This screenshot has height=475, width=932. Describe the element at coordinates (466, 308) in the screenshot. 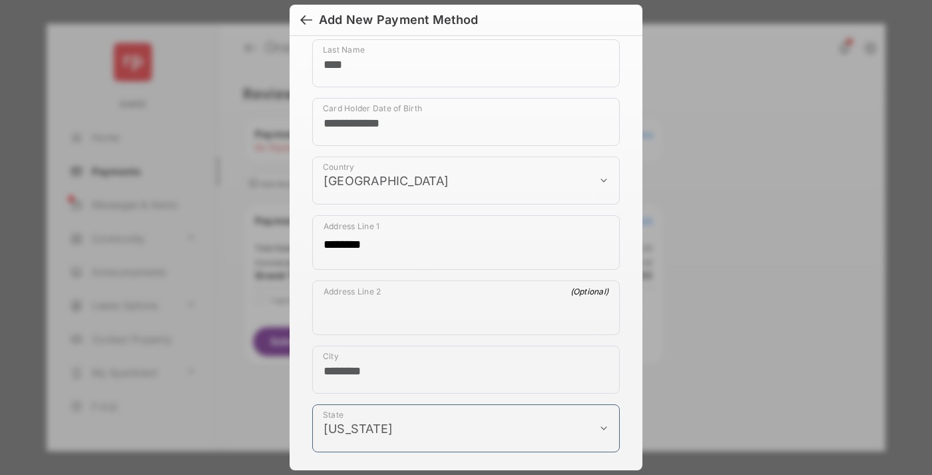

I see `div: payment_method_screening[postal_addresses][addressLine2]` at that location.